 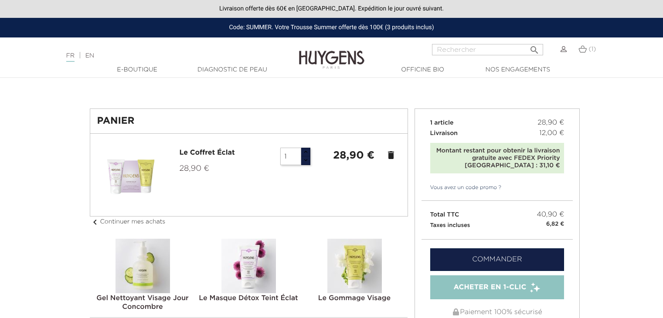 What do you see at coordinates (451, 226) in the screenshot?
I see `small: Taxes incluses` at bounding box center [451, 226].